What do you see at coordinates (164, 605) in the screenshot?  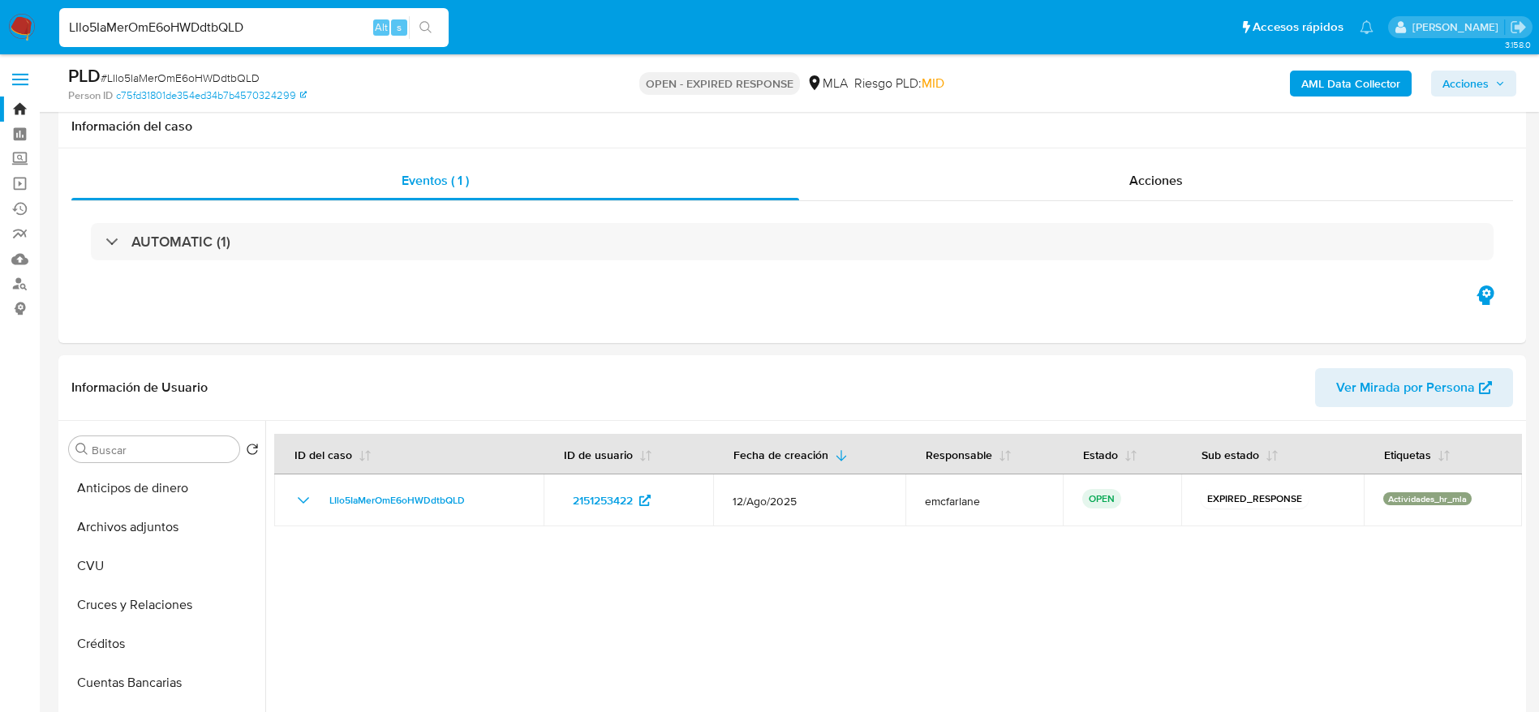 I see `button: Cruces y Relaciones` at bounding box center [164, 605].